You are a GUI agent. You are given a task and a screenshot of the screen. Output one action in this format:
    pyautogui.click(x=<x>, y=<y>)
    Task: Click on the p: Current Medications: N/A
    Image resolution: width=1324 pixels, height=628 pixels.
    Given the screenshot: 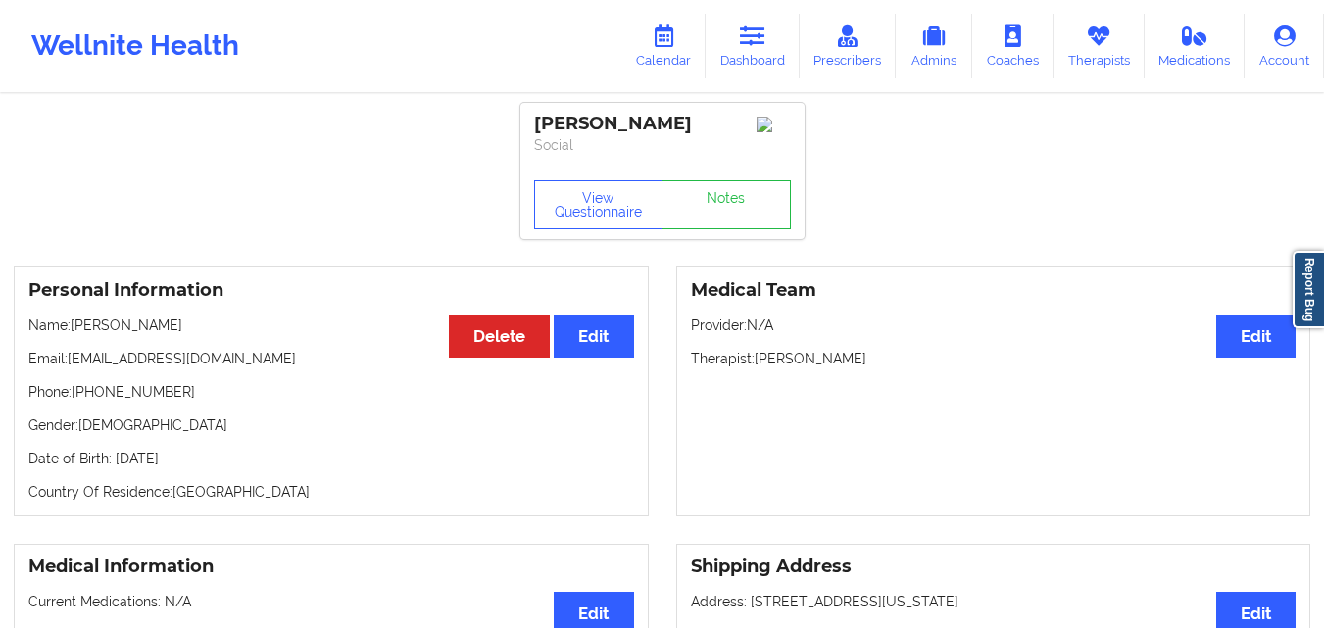 What is the action you would take?
    pyautogui.click(x=331, y=602)
    